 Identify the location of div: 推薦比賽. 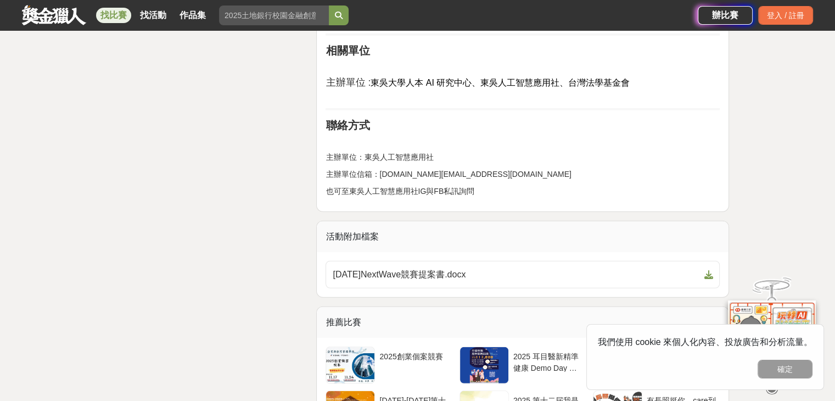
(523, 322).